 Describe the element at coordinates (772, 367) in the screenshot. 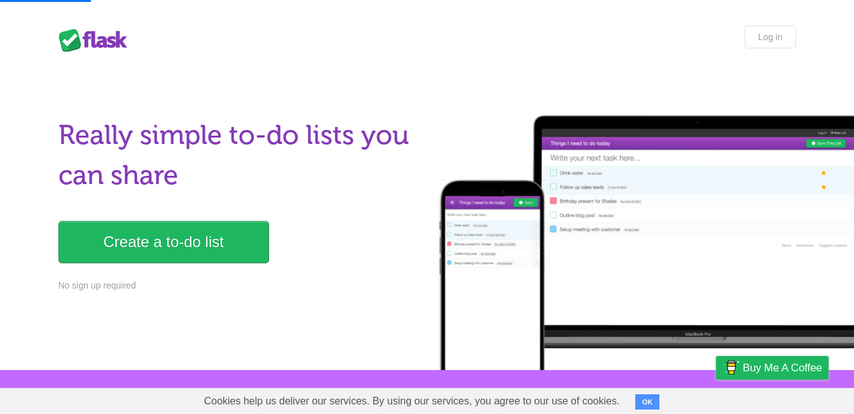

I see `a: Buy me a coffee` at that location.